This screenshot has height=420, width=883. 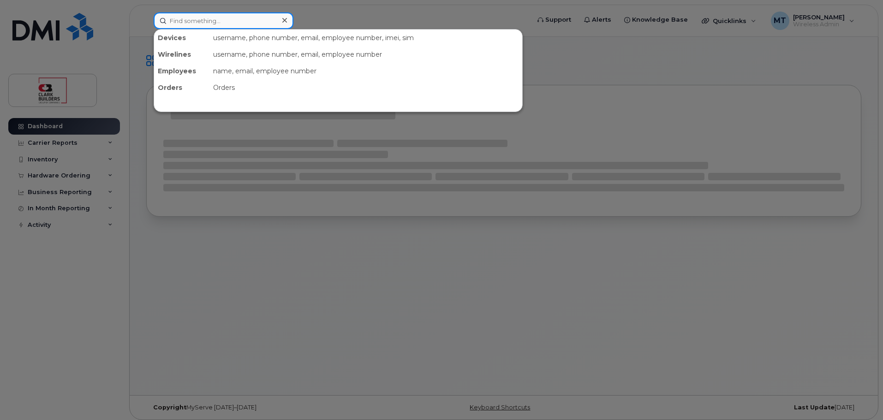 What do you see at coordinates (366, 38) in the screenshot?
I see `div: username, phone number, email, employee number, imei, sim` at bounding box center [366, 38].